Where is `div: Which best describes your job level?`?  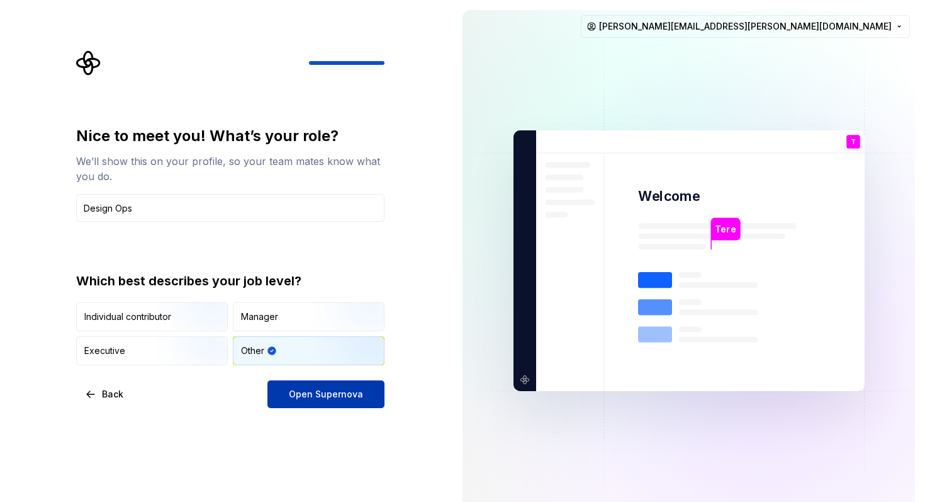
div: Which best describes your job level? is located at coordinates (230, 281).